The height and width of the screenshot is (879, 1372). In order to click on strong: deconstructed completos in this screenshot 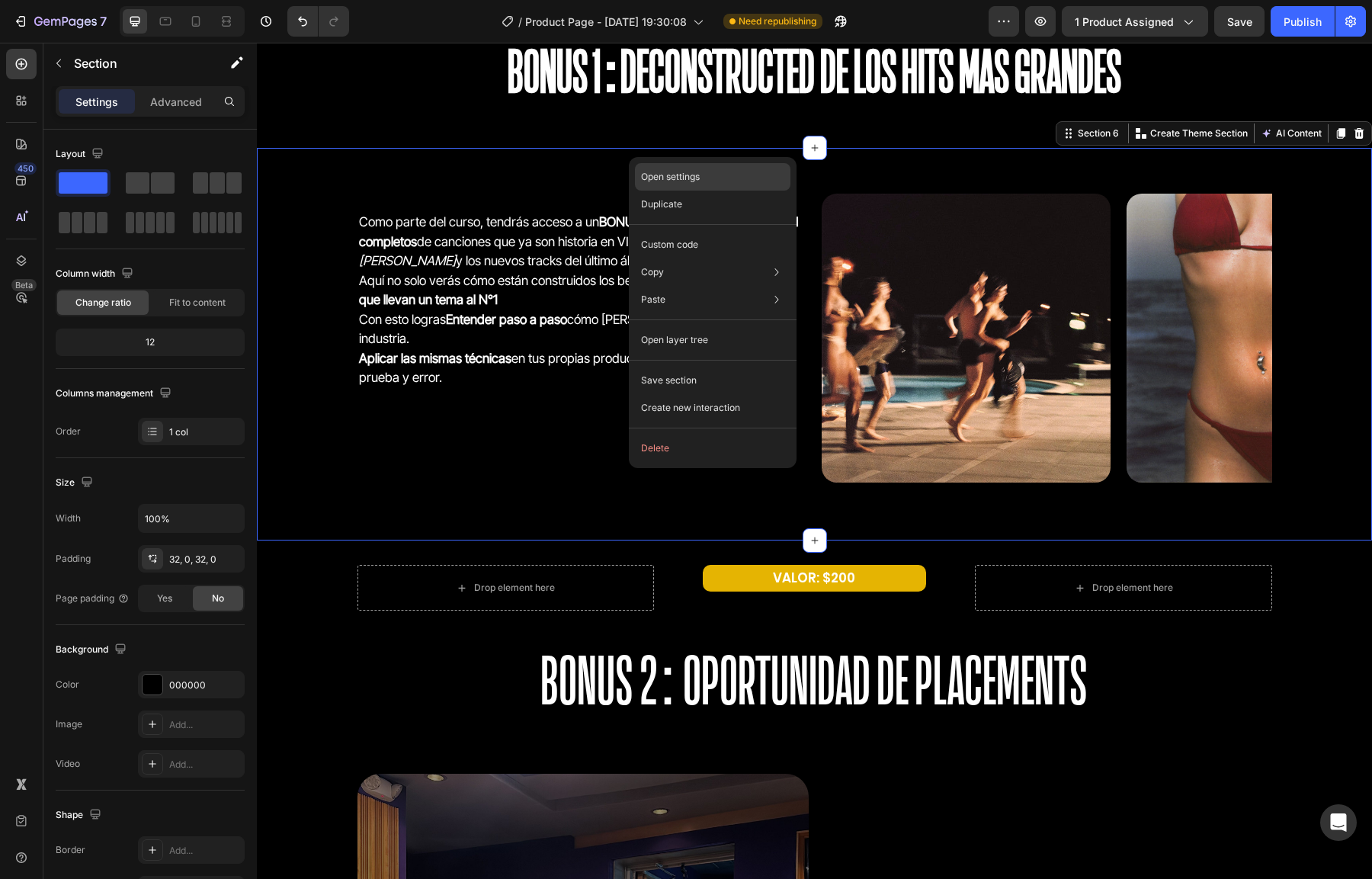, I will do `click(321, 189)`.